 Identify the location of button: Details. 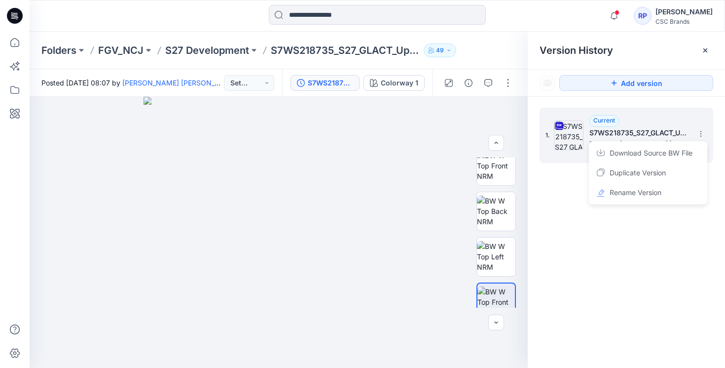
(469, 83).